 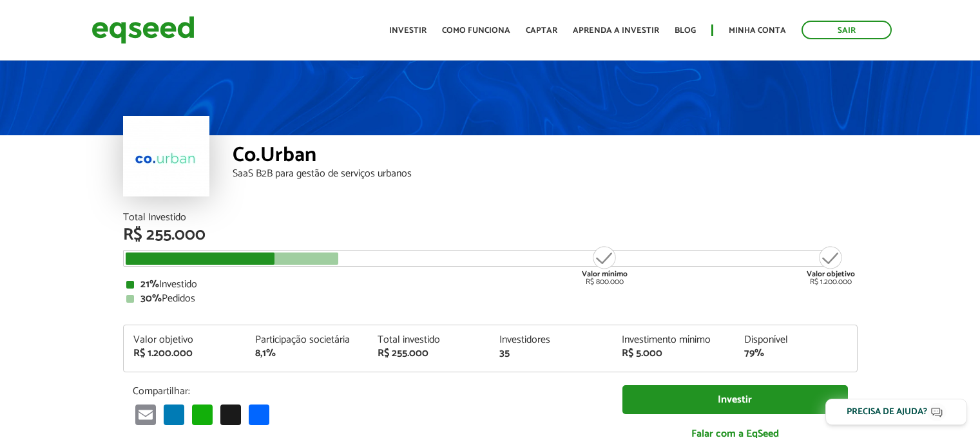 What do you see at coordinates (476, 30) in the screenshot?
I see `a: Como funciona` at bounding box center [476, 30].